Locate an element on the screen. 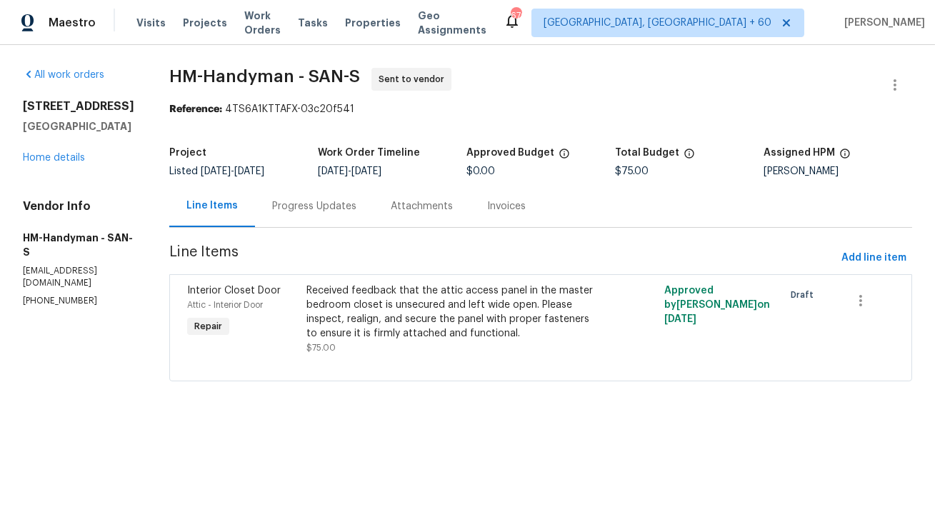  h5: Project is located at coordinates (188, 153).